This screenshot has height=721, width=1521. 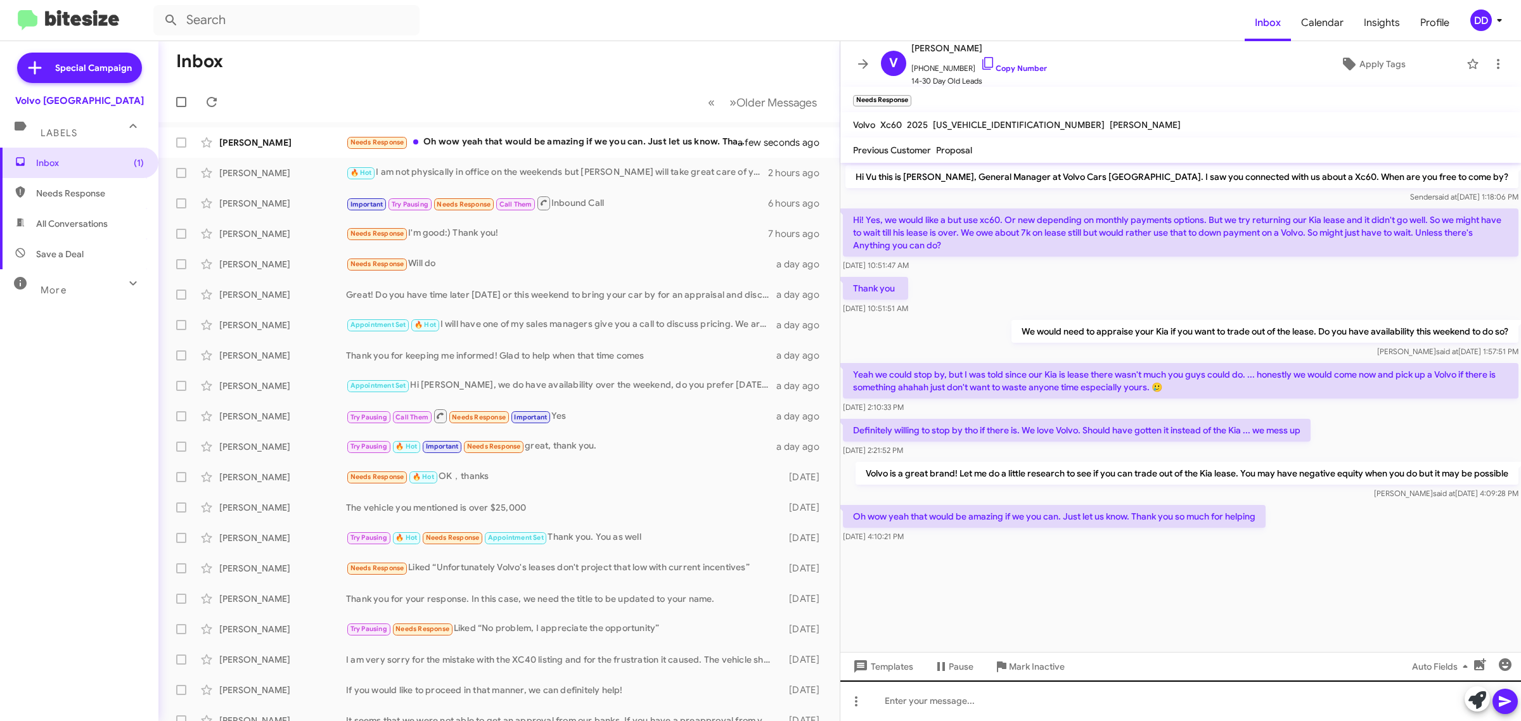 I want to click on p: Hi! Yes, we would like a but use xc60. Or new depending on monthly payments options. But we try r..., so click(x=1181, y=233).